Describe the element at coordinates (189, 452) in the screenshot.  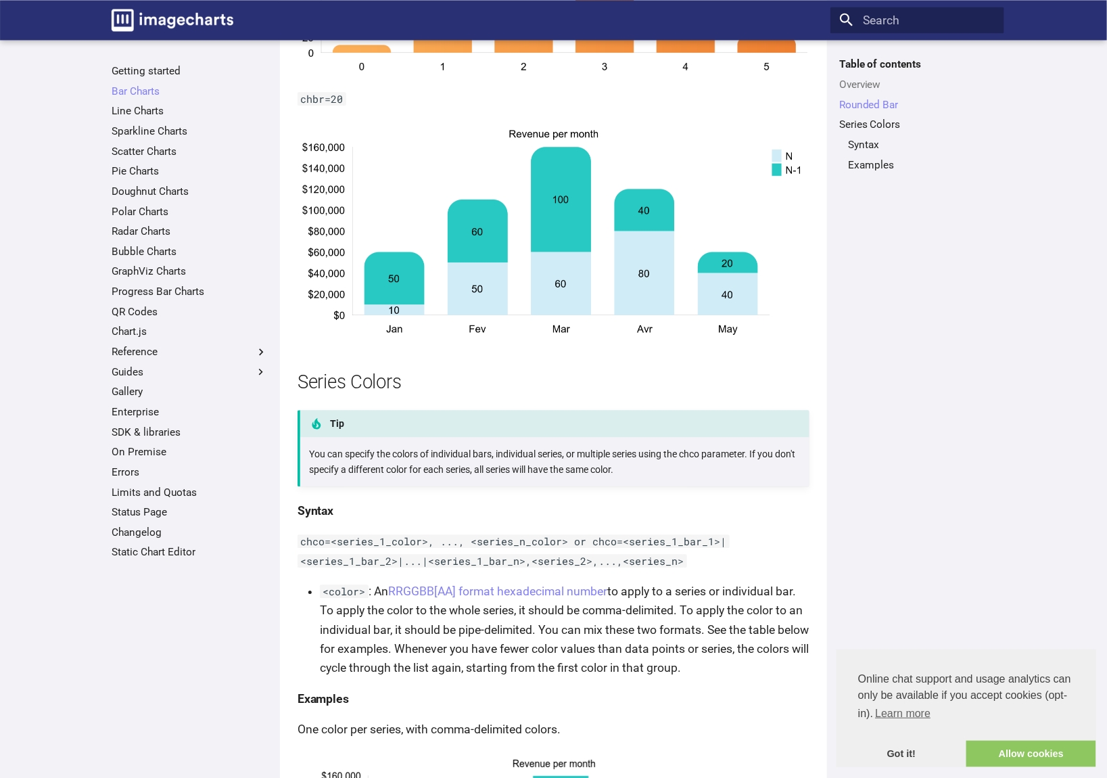
I see `a: On Premise` at that location.